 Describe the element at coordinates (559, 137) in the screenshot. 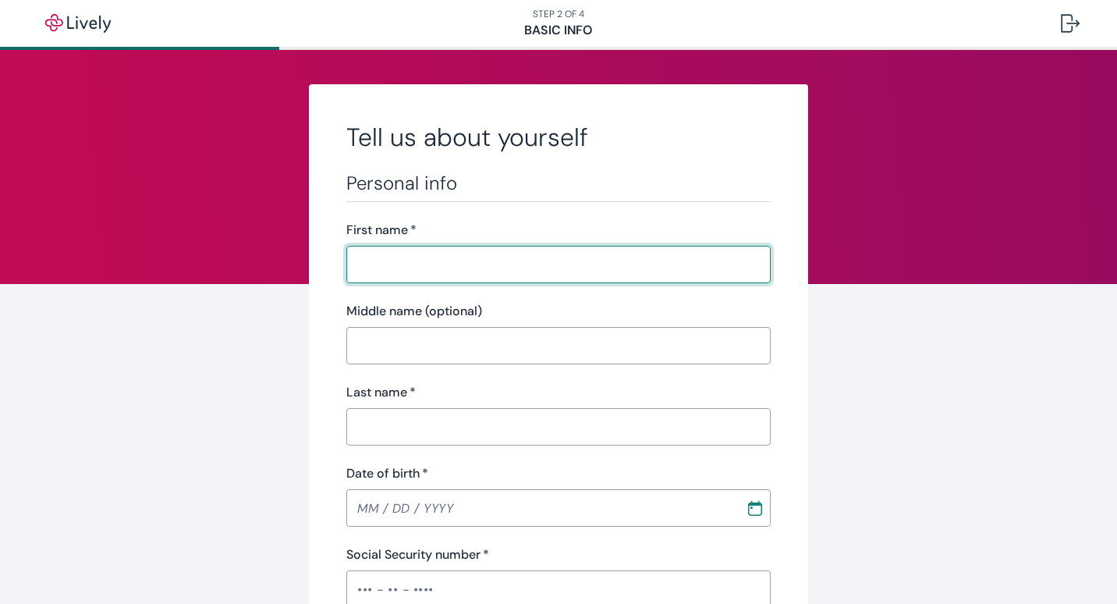

I see `h2: Tell us about yourself` at that location.